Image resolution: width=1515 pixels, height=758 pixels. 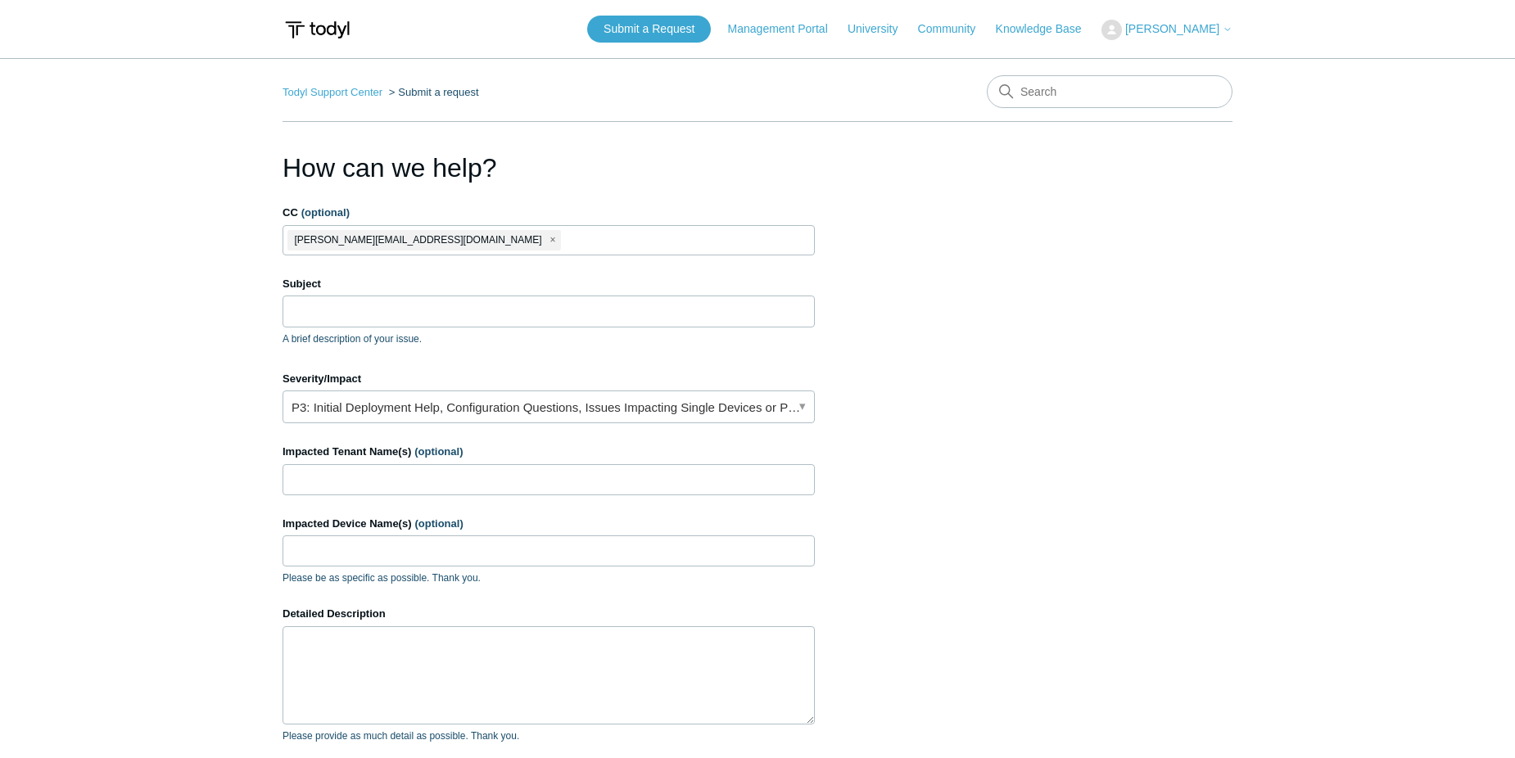 What do you see at coordinates (553, 240) in the screenshot?
I see `span: close` at bounding box center [553, 240].